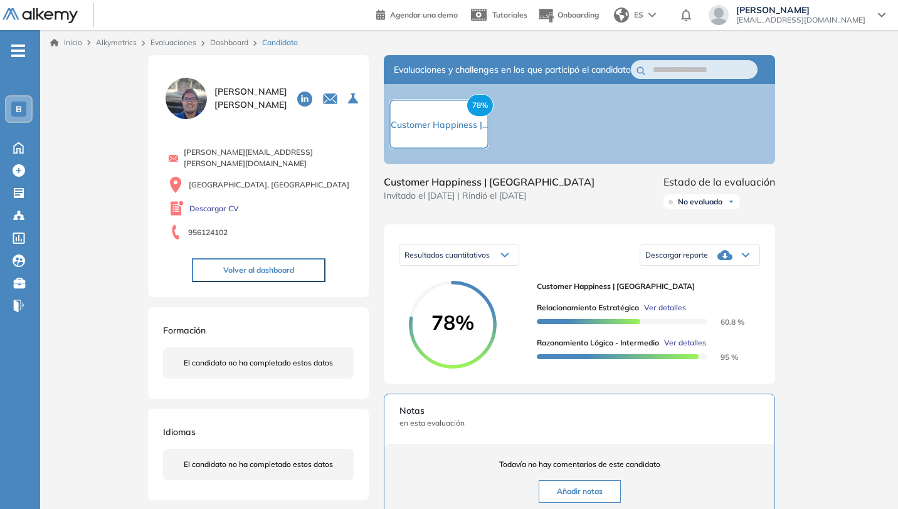 The height and width of the screenshot is (509, 898). What do you see at coordinates (179, 432) in the screenshot?
I see `span: Idiomas` at bounding box center [179, 432].